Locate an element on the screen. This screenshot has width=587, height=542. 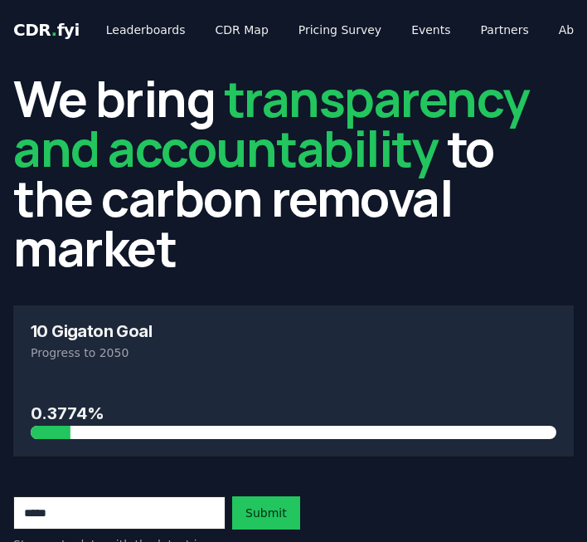
a: Pricing Survey is located at coordinates (340, 30).